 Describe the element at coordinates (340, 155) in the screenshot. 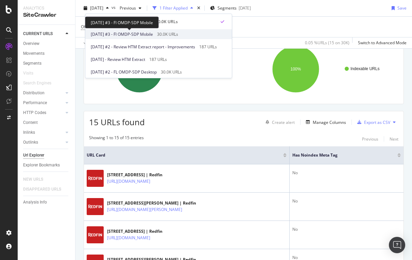

I see `span: Has noindex Meta Tag` at that location.